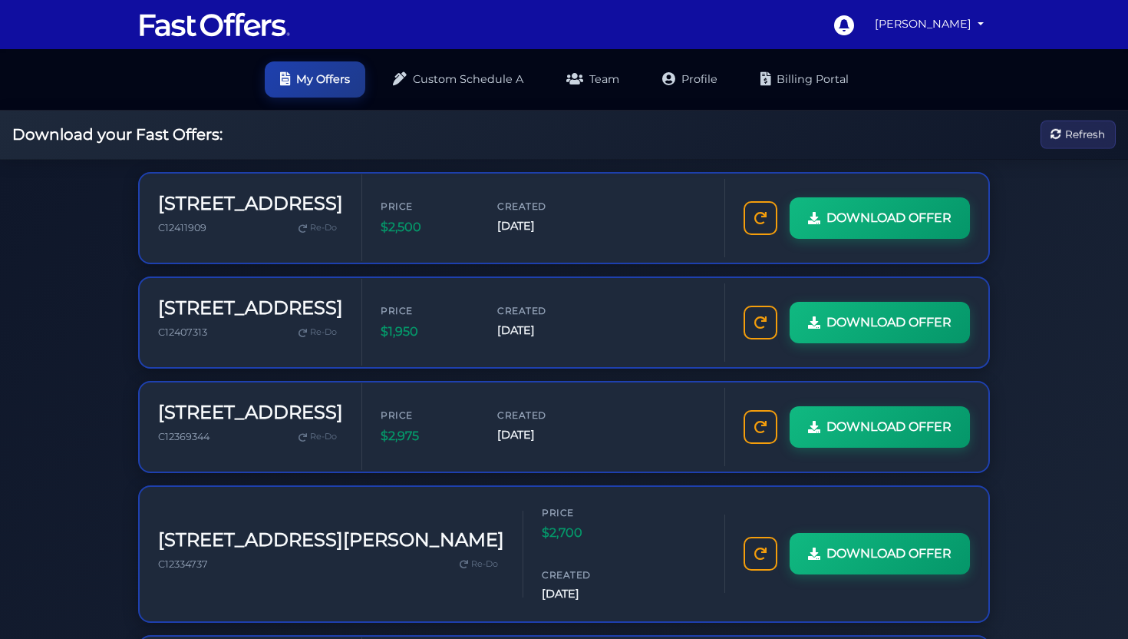  Describe the element at coordinates (183, 436) in the screenshot. I see `span: C12369344` at that location.